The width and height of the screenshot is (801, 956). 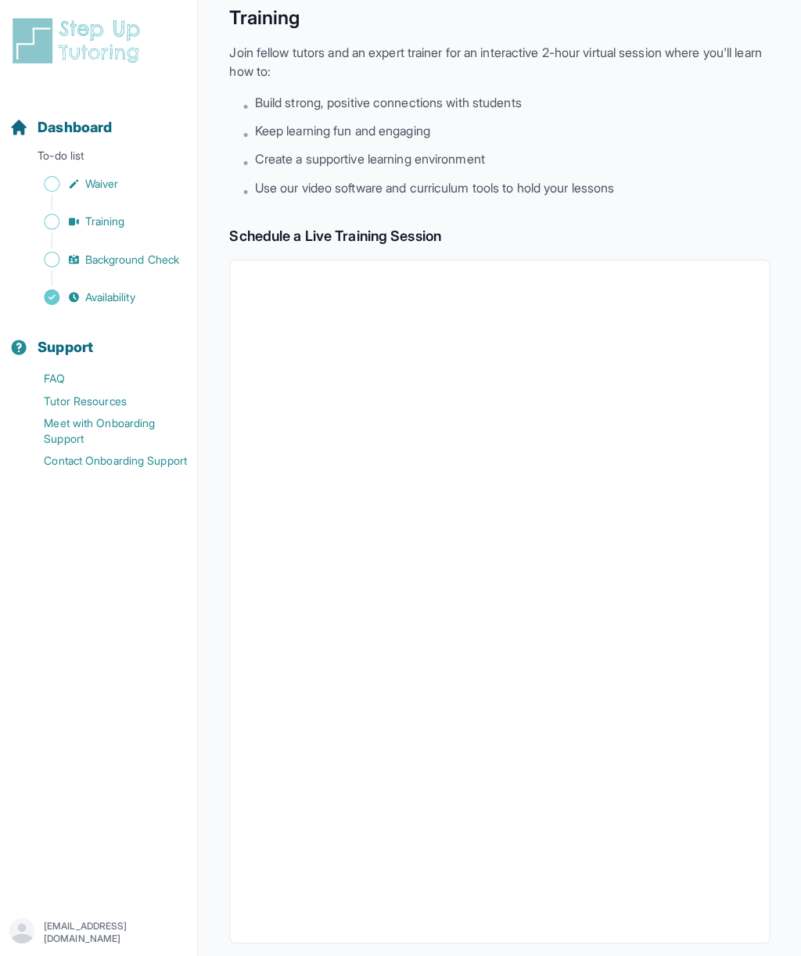 I want to click on img: logo, so click(x=82, y=41).